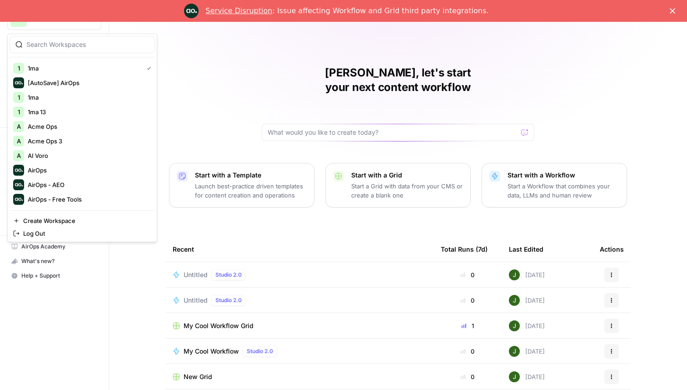  What do you see at coordinates (88, 199) in the screenshot?
I see `span: AirOps - Free Tools` at bounding box center [88, 199].